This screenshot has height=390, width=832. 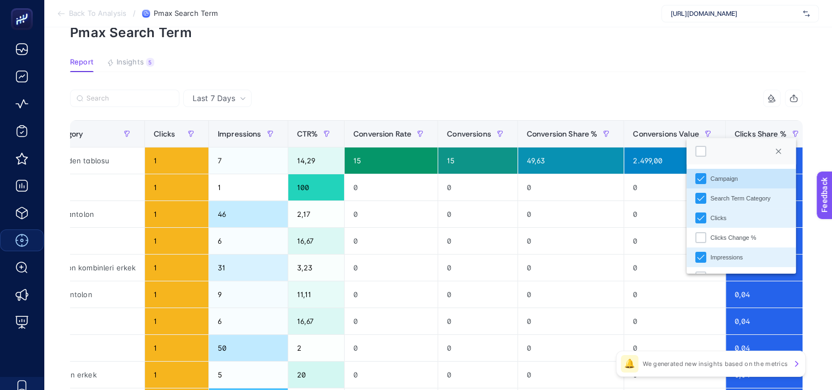 What do you see at coordinates (674, 161) in the screenshot?
I see `div: 2.499,00` at bounding box center [674, 161].